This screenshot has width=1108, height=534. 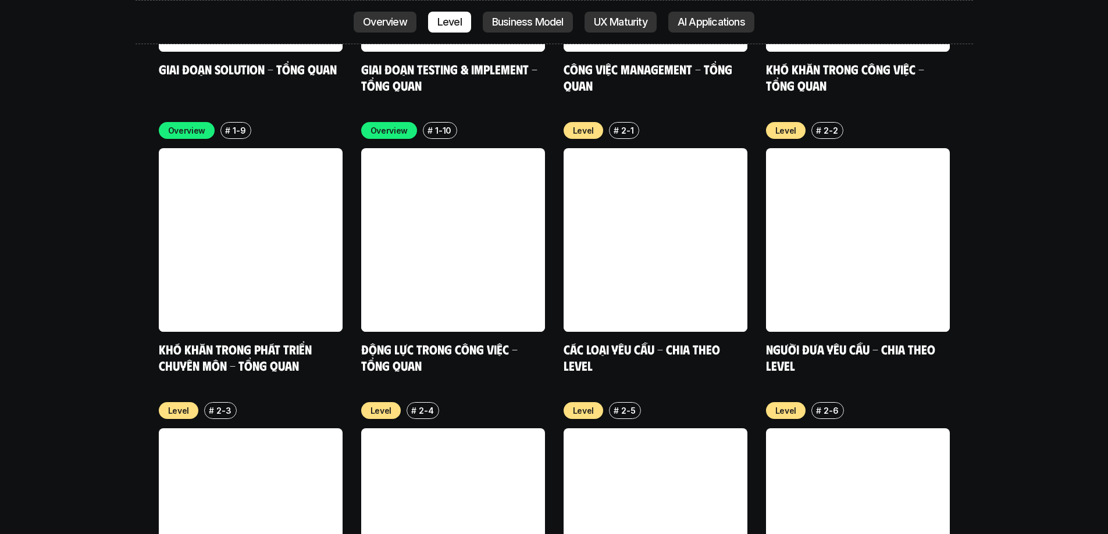 What do you see at coordinates (643, 357) in the screenshot?
I see `a: Các loại yêu cầu - Chia theo level` at bounding box center [643, 357].